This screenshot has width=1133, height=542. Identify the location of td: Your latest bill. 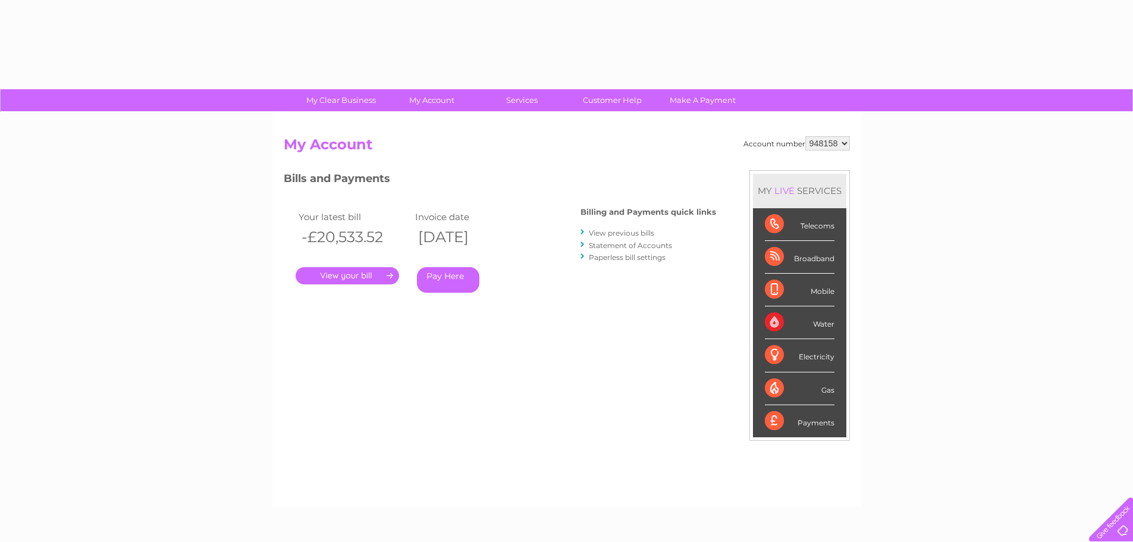
(354, 217).